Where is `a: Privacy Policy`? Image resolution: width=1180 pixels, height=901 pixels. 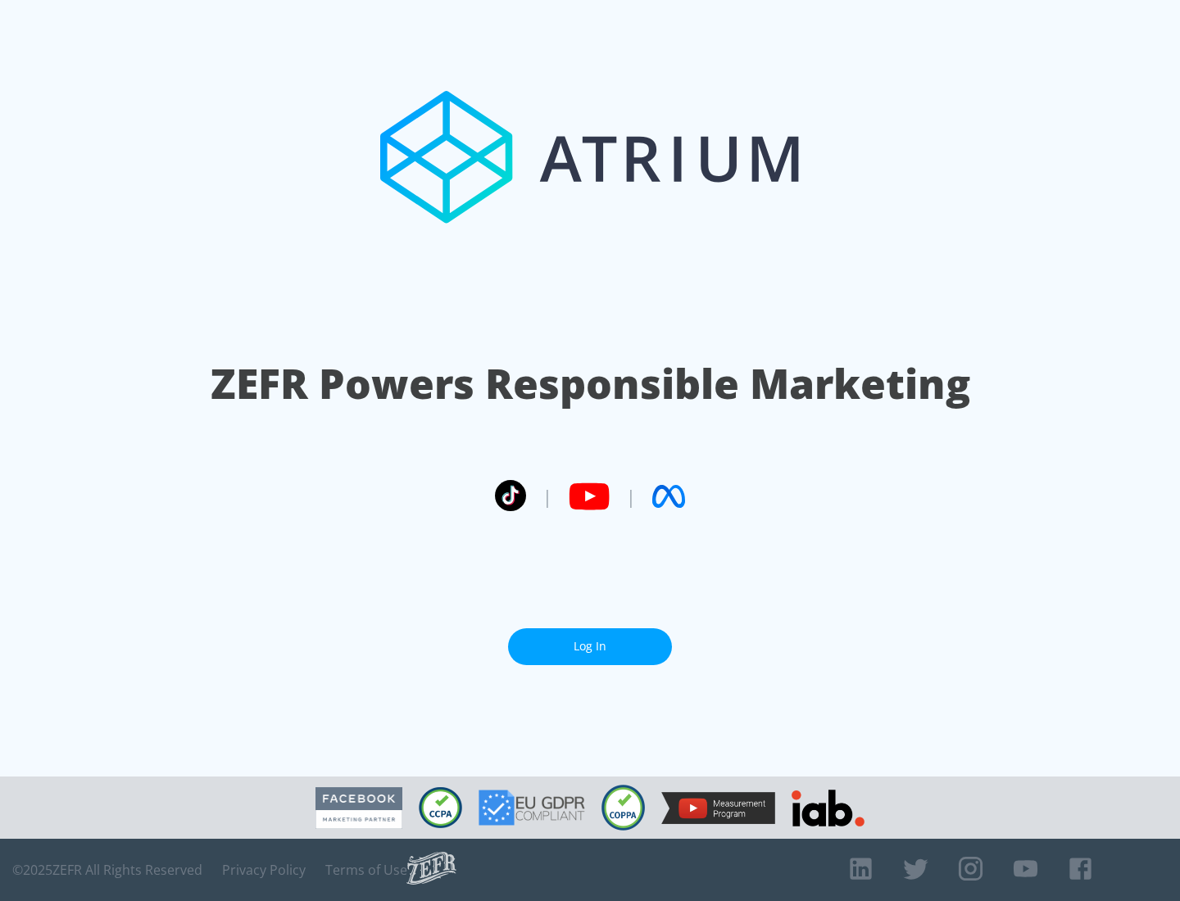
a: Privacy Policy is located at coordinates (264, 870).